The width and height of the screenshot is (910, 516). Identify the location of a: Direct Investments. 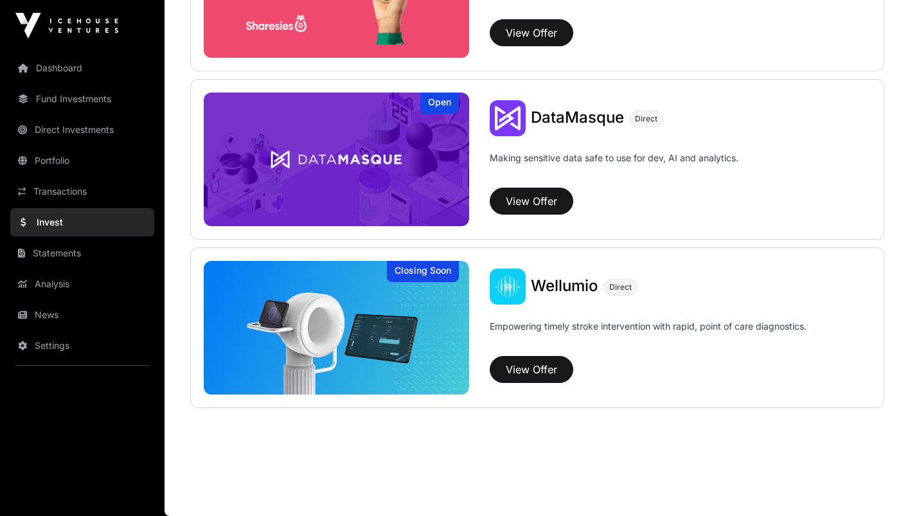
(82, 130).